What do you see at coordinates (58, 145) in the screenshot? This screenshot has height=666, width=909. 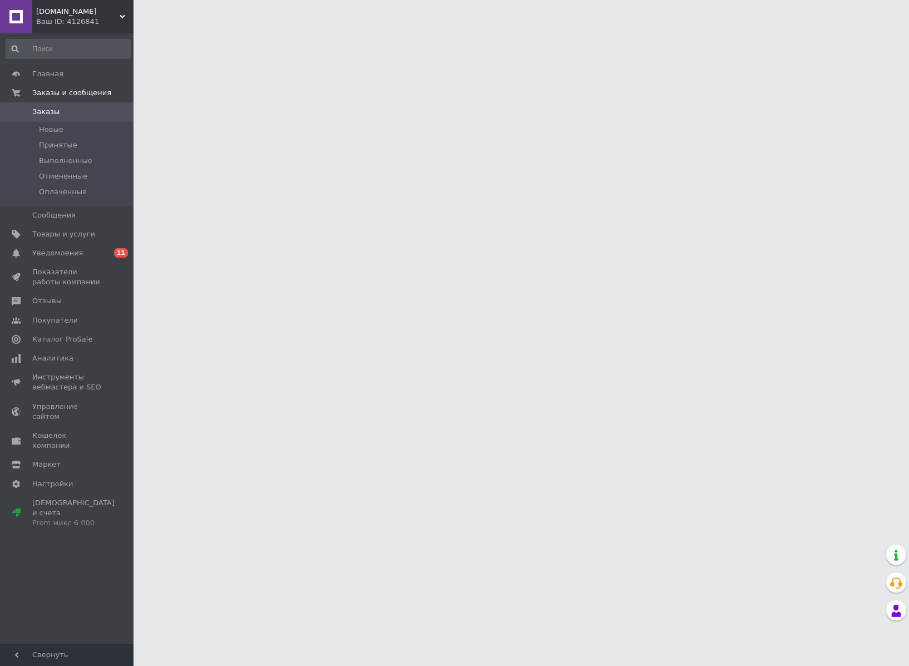 I see `span: Принятые` at bounding box center [58, 145].